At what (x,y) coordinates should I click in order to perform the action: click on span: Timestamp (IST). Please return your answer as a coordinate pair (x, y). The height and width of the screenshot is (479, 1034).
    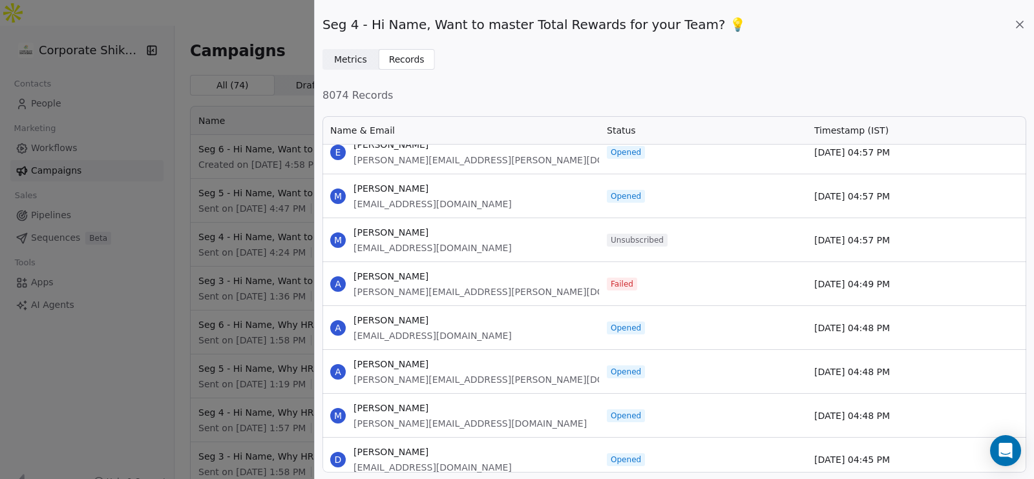
    Looking at the image, I should click on (851, 131).